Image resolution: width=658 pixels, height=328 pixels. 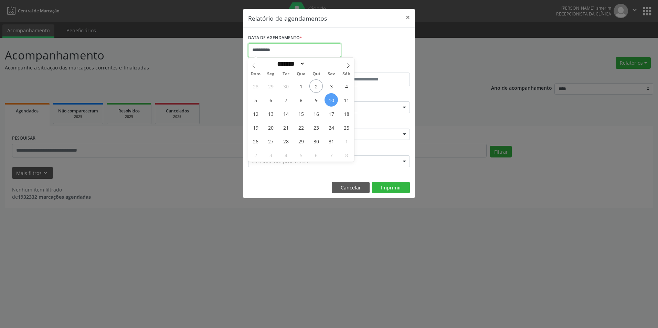 I want to click on span: Outubro 30, 2025, so click(x=316, y=141).